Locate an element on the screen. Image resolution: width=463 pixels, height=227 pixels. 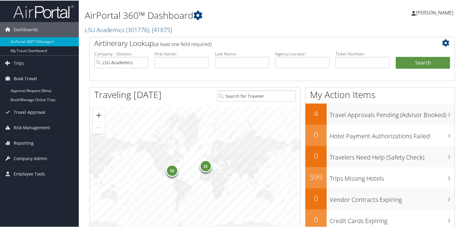
label: Ticket Number: is located at coordinates (362, 53).